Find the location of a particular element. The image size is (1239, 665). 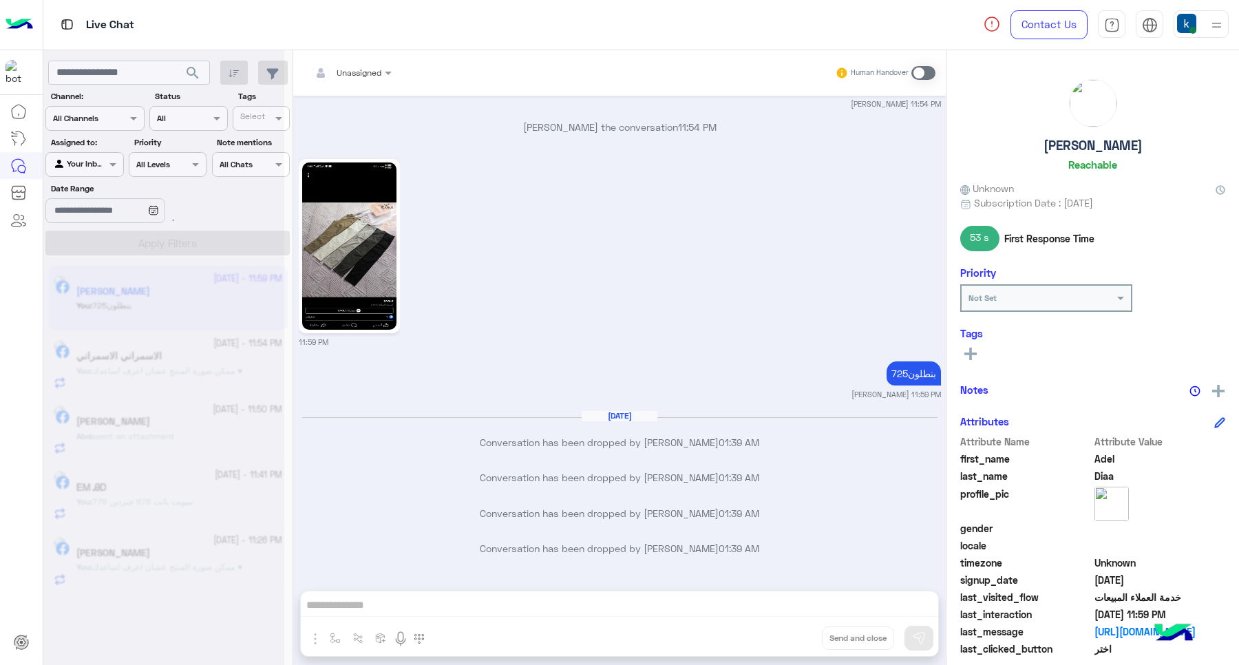

div: loading... is located at coordinates (163, 219).